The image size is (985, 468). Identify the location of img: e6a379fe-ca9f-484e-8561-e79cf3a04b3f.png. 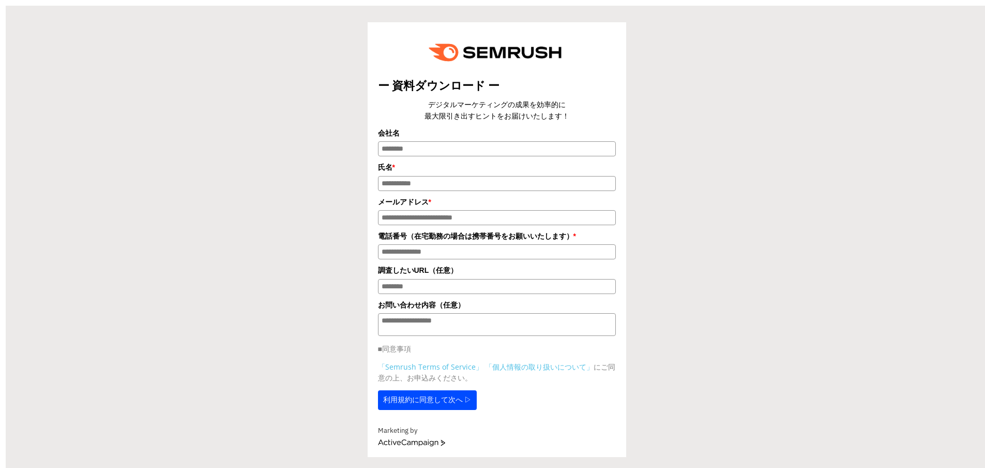
(497, 52).